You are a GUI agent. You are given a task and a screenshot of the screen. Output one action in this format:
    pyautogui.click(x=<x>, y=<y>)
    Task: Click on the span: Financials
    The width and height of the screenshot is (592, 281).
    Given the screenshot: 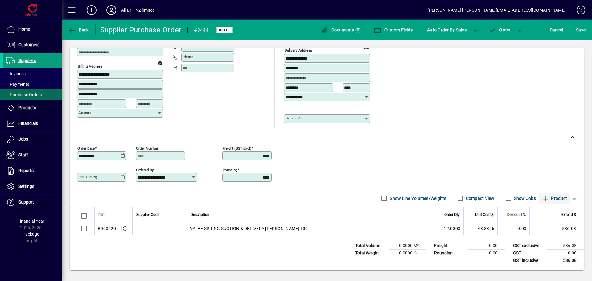 What is the action you would take?
    pyautogui.click(x=28, y=123)
    